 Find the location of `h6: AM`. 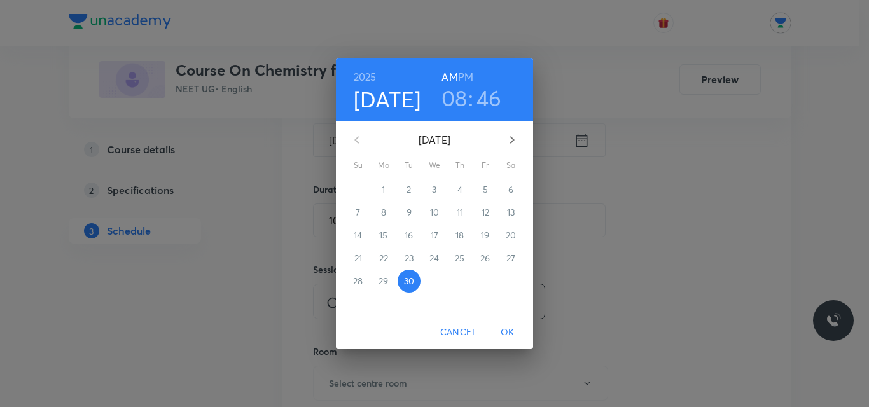

h6: AM is located at coordinates (449, 77).